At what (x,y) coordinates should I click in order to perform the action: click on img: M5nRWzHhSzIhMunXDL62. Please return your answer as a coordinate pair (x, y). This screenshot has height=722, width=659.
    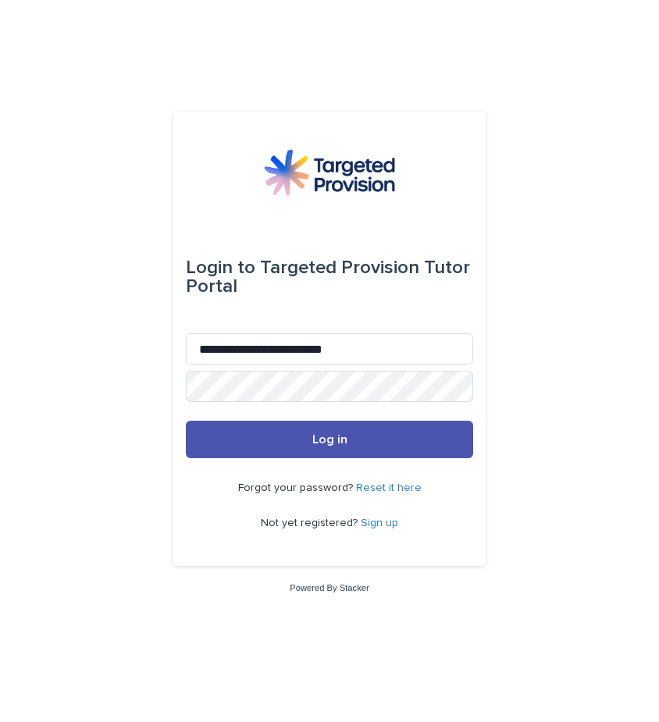
    Looking at the image, I should click on (330, 173).